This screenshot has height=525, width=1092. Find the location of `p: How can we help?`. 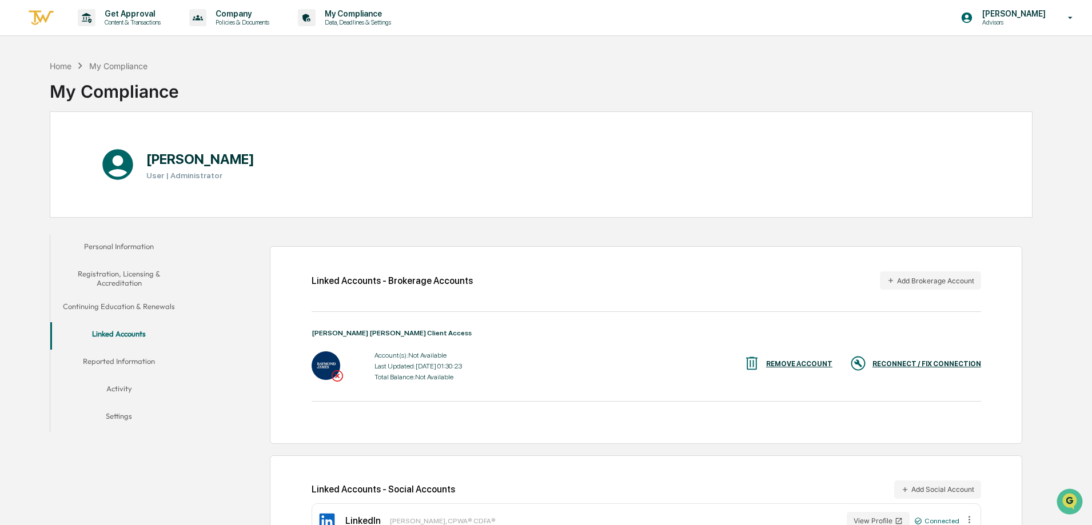

p: How can we help? is located at coordinates (110, 33).